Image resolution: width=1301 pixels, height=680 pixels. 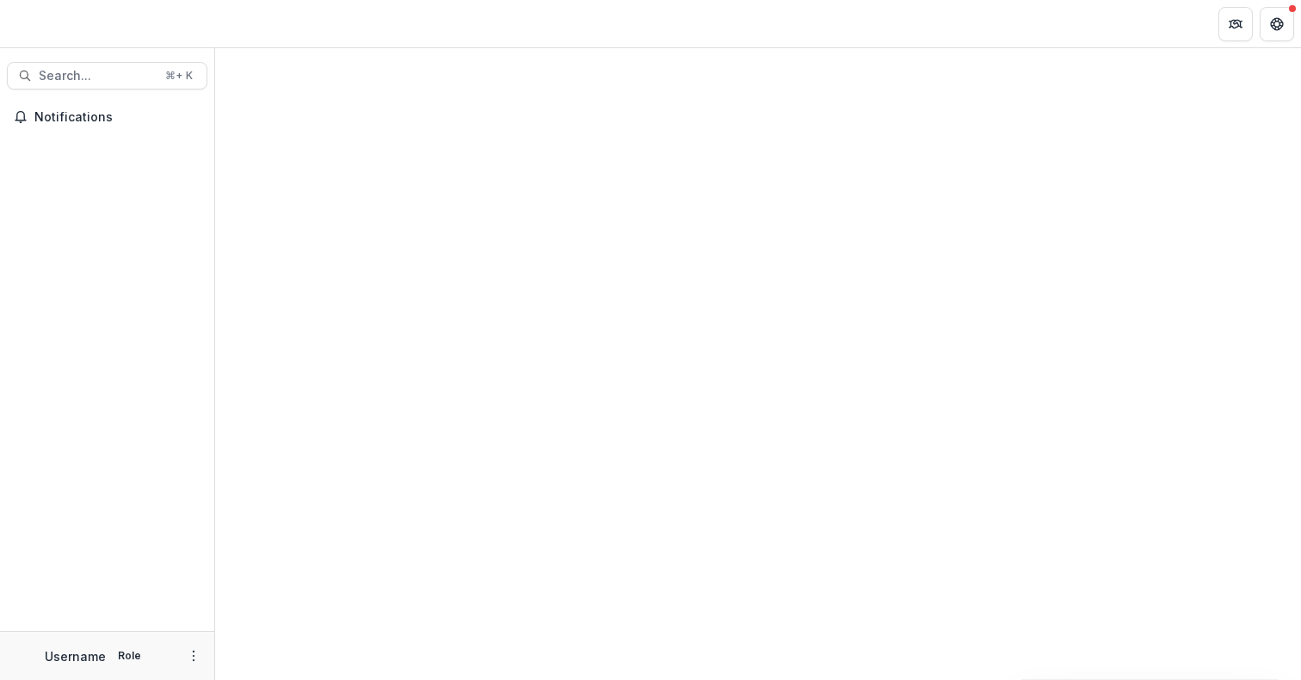 What do you see at coordinates (1235, 24) in the screenshot?
I see `button: Partners` at bounding box center [1235, 24].